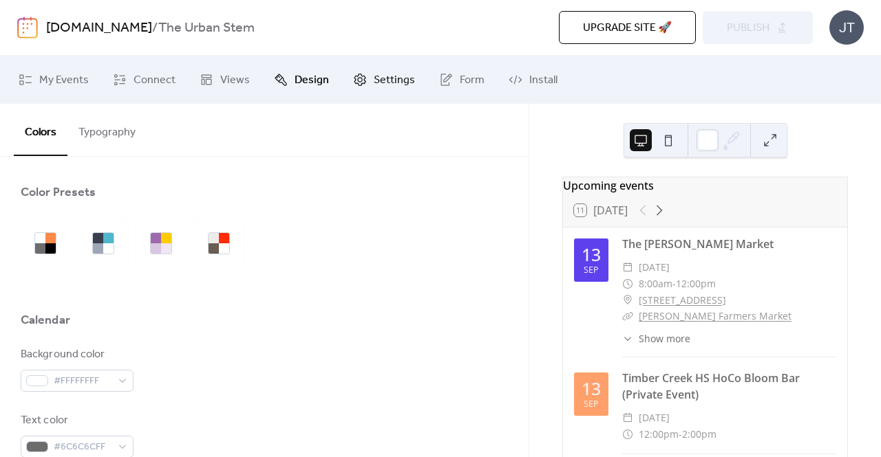  Describe the element at coordinates (394, 80) in the screenshot. I see `span: Settings` at that location.